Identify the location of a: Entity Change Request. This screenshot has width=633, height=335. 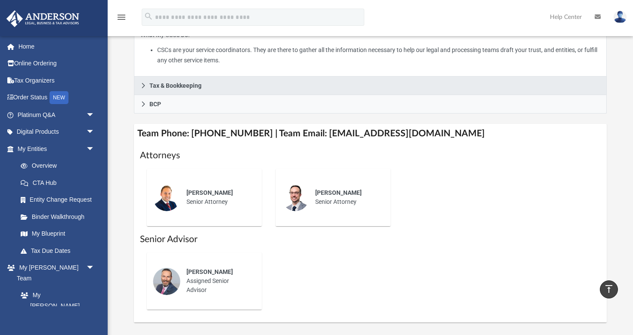
(60, 200).